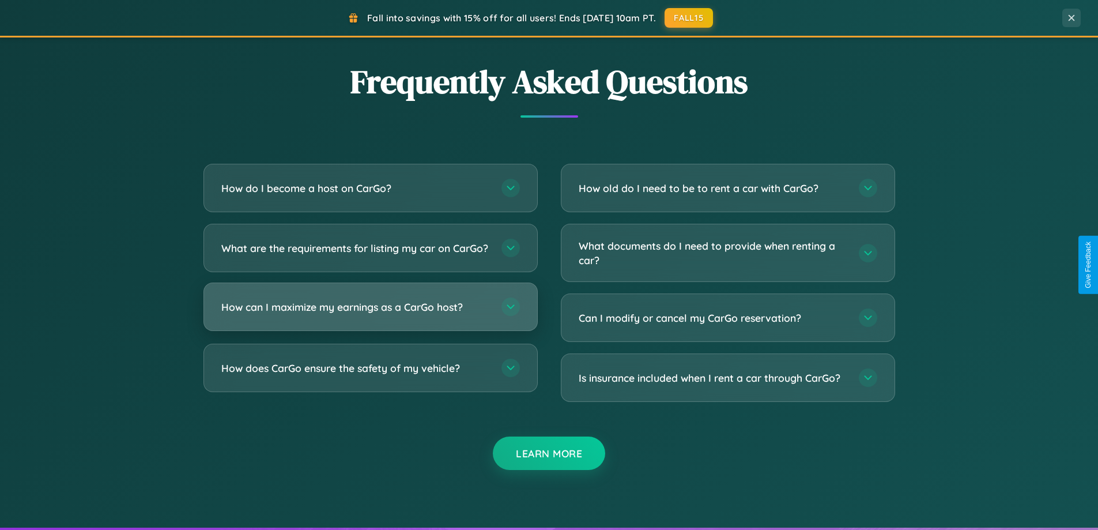  What do you see at coordinates (549, 81) in the screenshot?
I see `h2: Frequently Asked Questions` at bounding box center [549, 81].